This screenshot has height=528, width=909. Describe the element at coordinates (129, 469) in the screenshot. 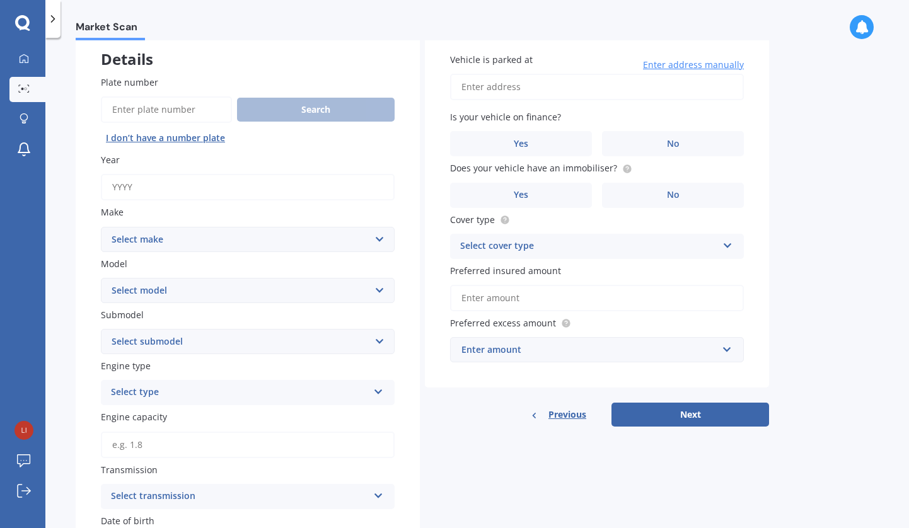

I see `span: Transmission` at that location.